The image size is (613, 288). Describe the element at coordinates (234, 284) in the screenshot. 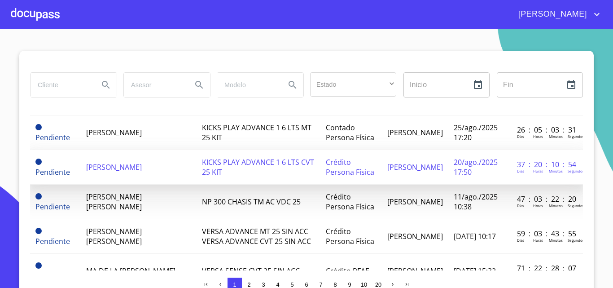

I see `span: 1` at that location.